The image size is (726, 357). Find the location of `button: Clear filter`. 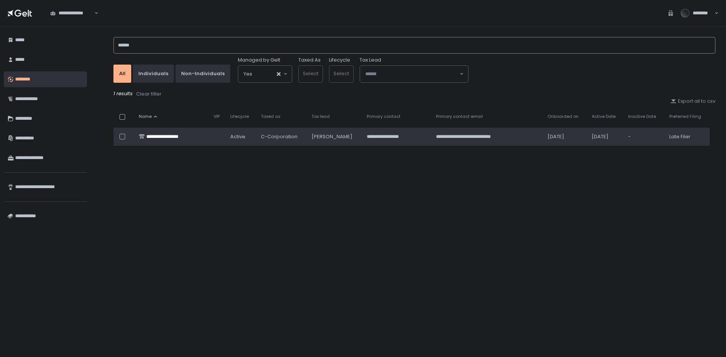

button: Clear filter is located at coordinates (149, 94).